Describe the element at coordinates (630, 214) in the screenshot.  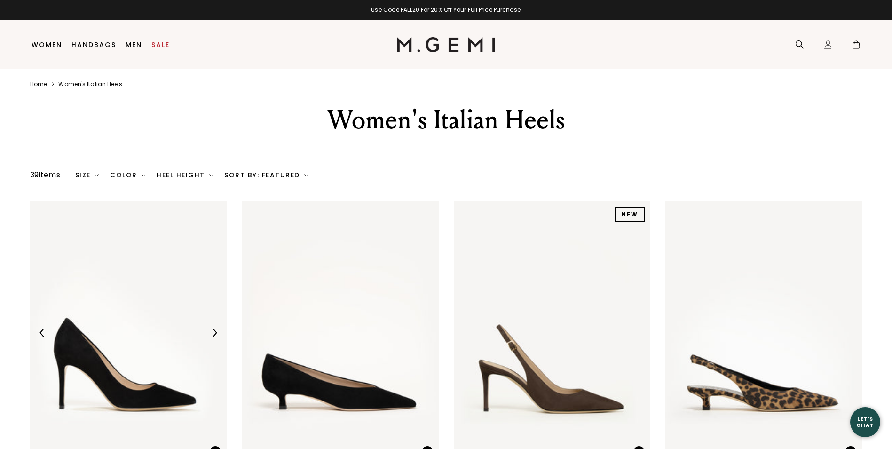
I see `div: NEW` at that location.